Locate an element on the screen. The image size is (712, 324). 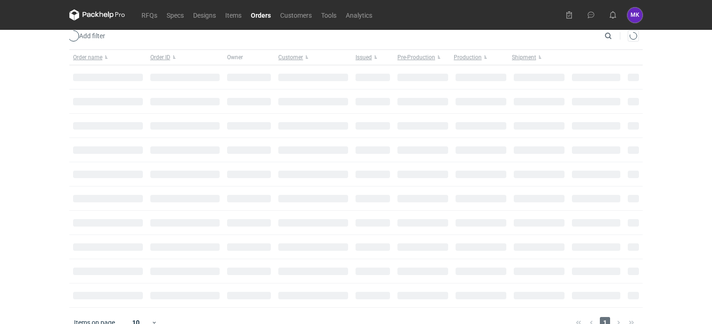
a: Items is located at coordinates (233, 15).